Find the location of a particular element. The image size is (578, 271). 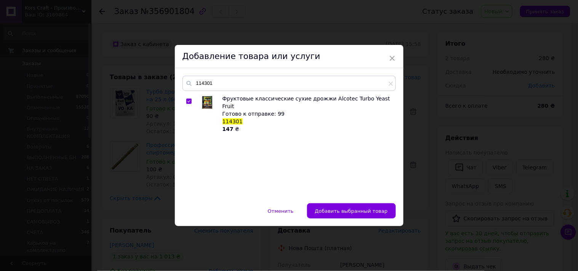

div: Готово к отправке: 99 is located at coordinates (307, 114).